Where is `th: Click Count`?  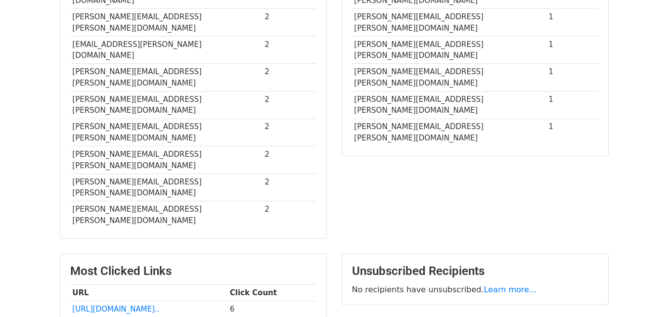
th: Click Count is located at coordinates (272, 292).